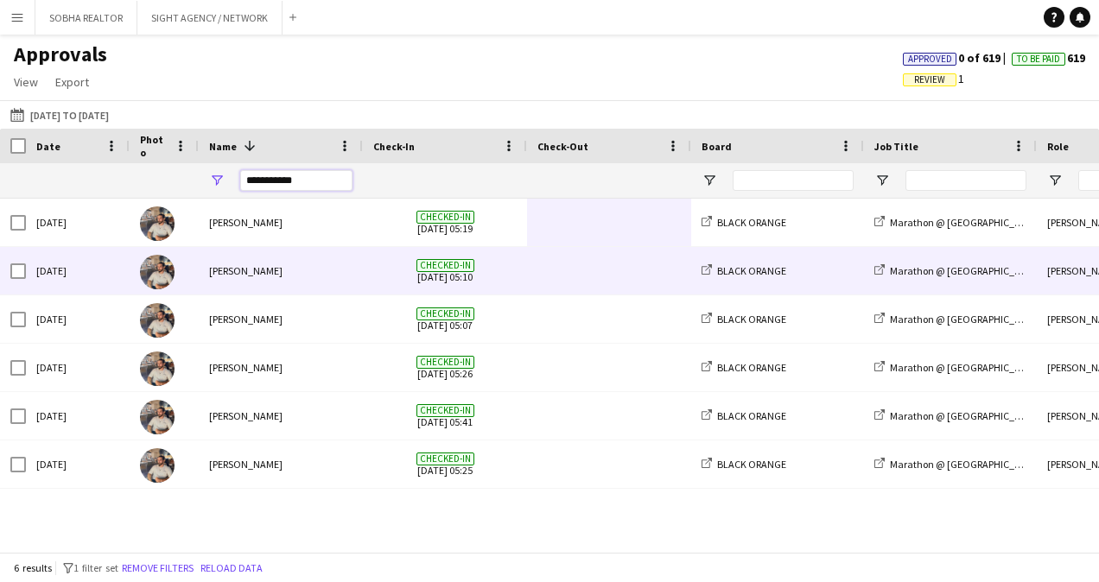 Image resolution: width=1099 pixels, height=582 pixels. What do you see at coordinates (223, 146) in the screenshot?
I see `span: Name` at bounding box center [223, 146].